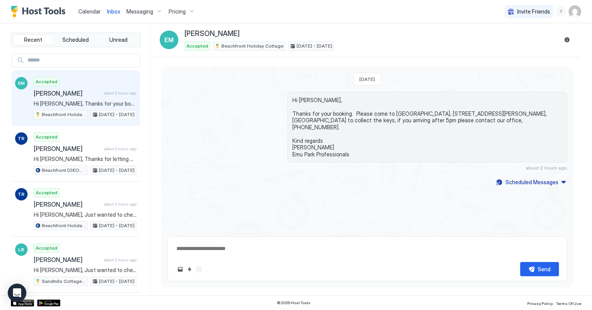 The width and height of the screenshot is (592, 310). Describe the element at coordinates (190, 270) in the screenshot. I see `button: Quick reply` at that location.